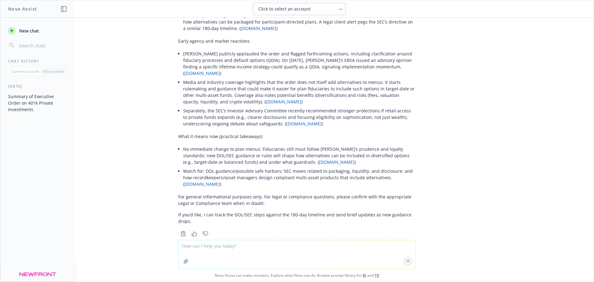 This screenshot has width=594, height=282. Describe the element at coordinates (23, 9) in the screenshot. I see `h1: Nova Assist` at that location.